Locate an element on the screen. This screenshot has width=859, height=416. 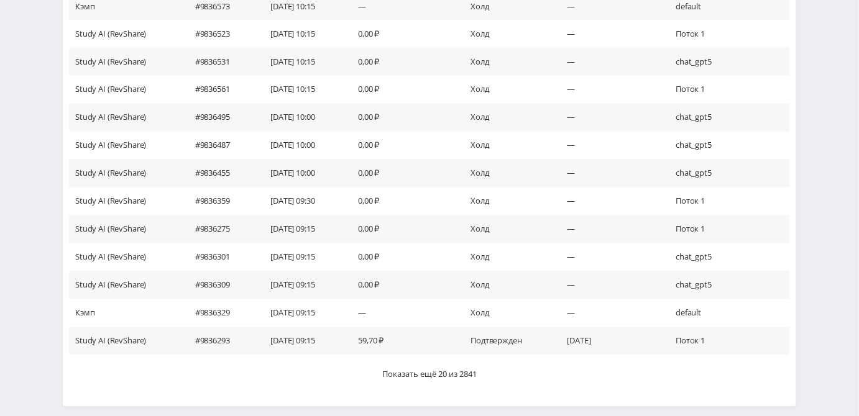
td: #9836329 is located at coordinates (220, 313).